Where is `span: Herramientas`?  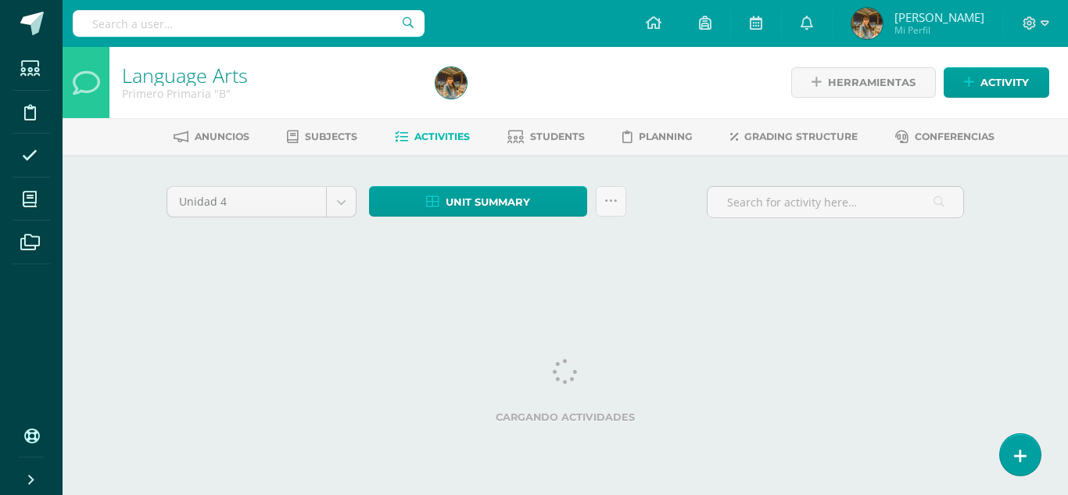
span: Herramientas is located at coordinates (871, 82).